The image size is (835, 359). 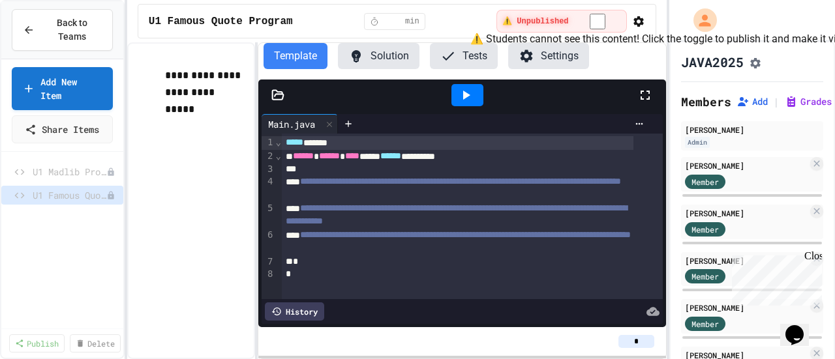 What do you see at coordinates (548, 56) in the screenshot?
I see `button: Settings` at bounding box center [548, 56].